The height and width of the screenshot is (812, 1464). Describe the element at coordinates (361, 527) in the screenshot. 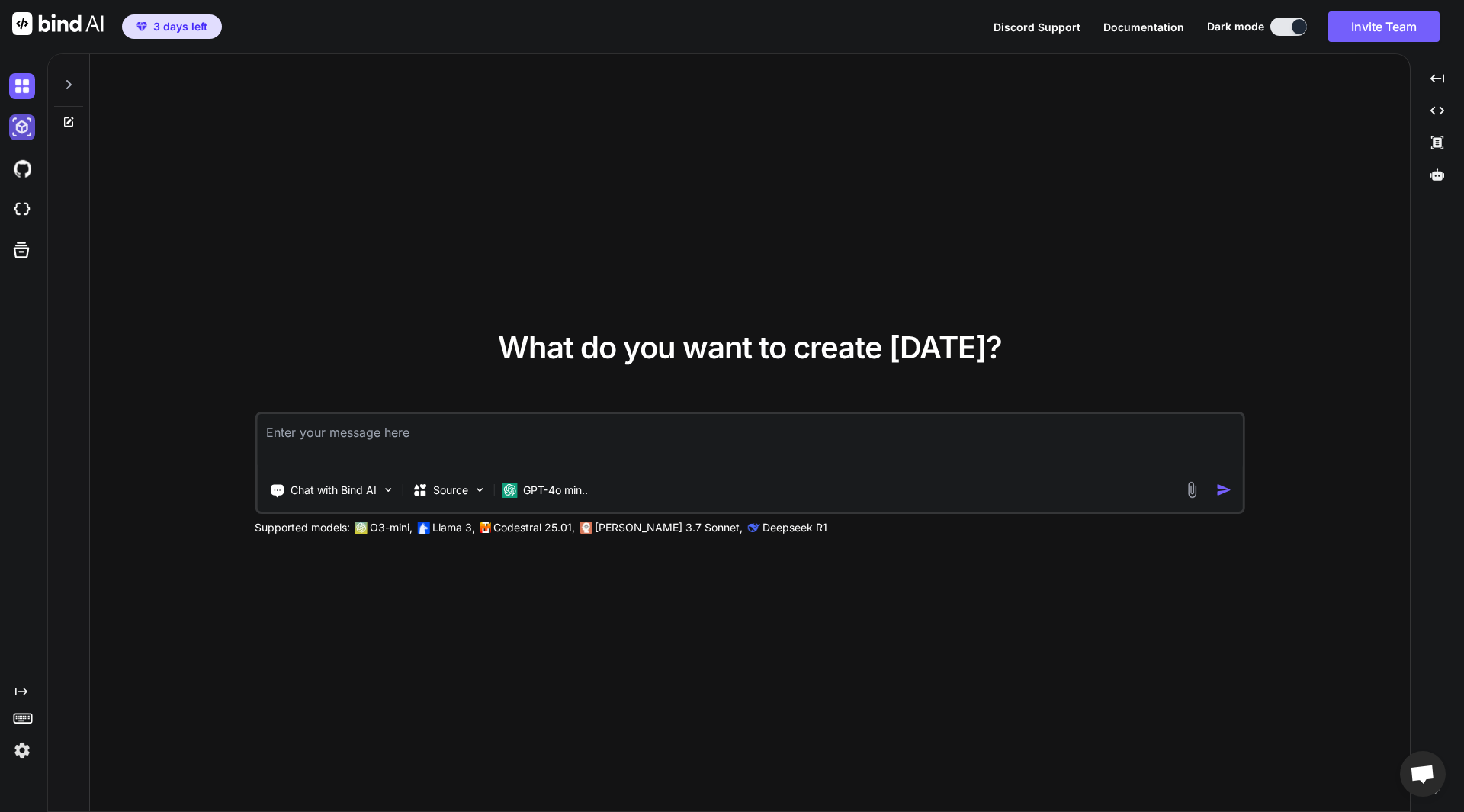

I see `img: GPT-4` at that location.